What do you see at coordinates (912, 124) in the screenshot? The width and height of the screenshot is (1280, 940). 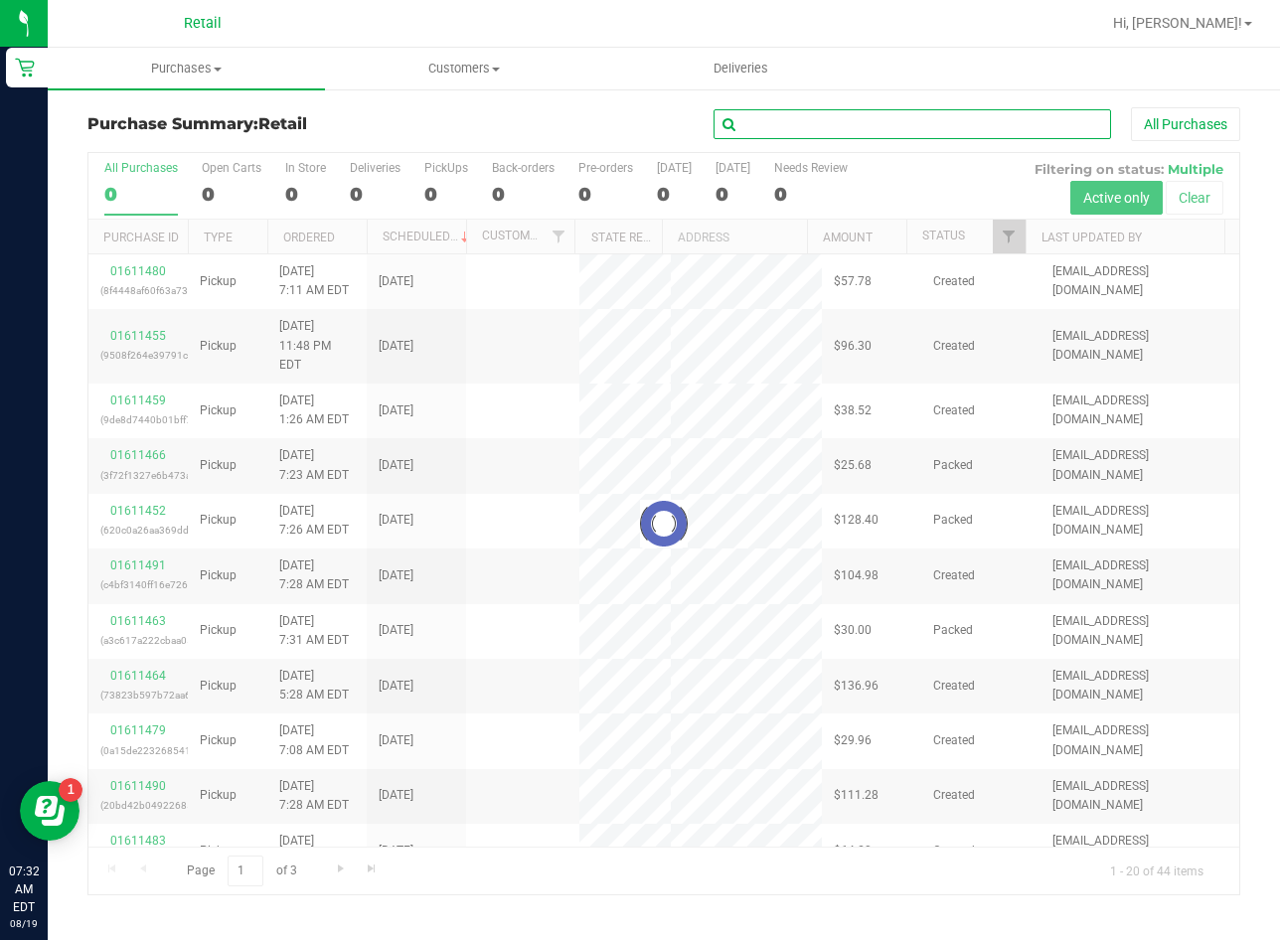 I see `input: Search Purchase ID, Original ID, State Registry ID or Customer Name...` at bounding box center [912, 124].